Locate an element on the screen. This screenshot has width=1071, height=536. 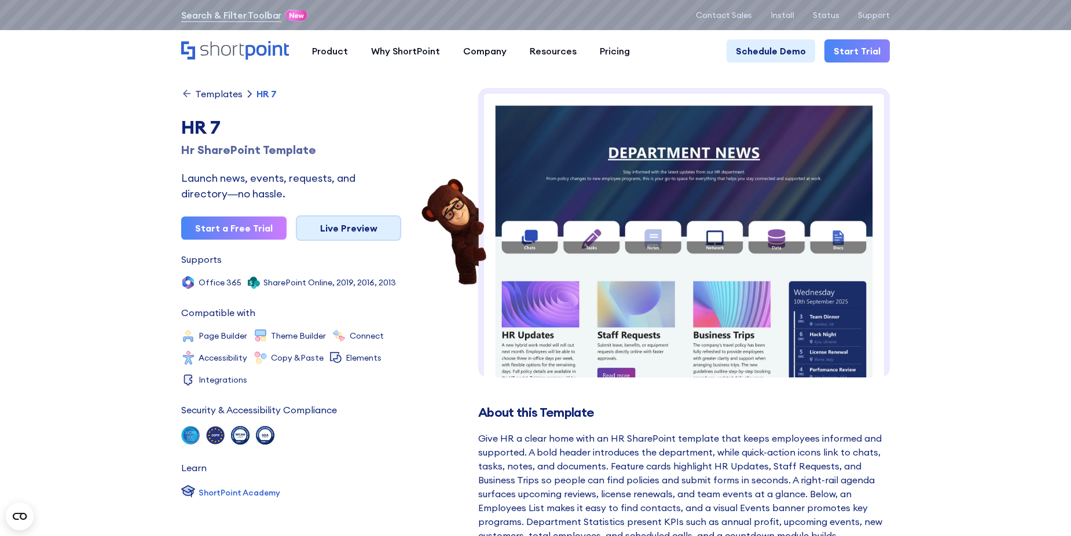
div: Accessibility is located at coordinates (223, 358).